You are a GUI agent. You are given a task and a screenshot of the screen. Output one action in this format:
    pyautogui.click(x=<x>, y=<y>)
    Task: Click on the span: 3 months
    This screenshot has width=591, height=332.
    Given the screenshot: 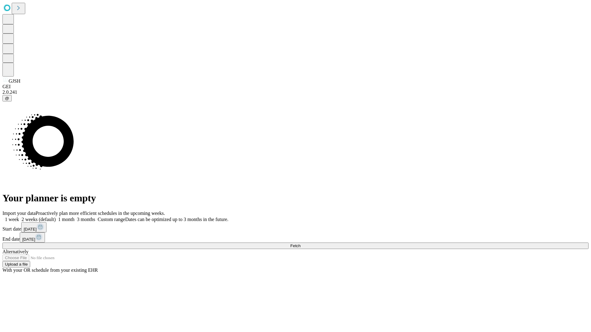 What is the action you would take?
    pyautogui.click(x=86, y=219)
    